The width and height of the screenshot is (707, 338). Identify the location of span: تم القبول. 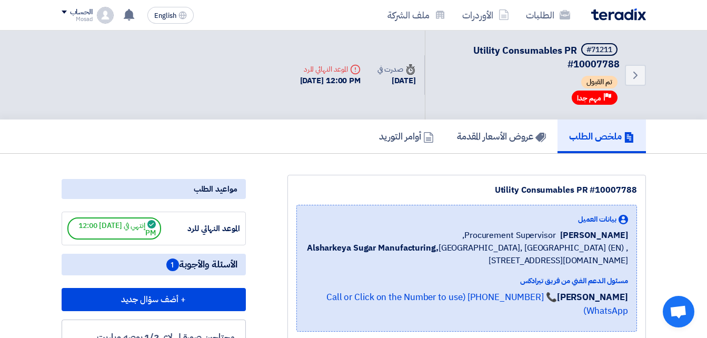
(599, 82).